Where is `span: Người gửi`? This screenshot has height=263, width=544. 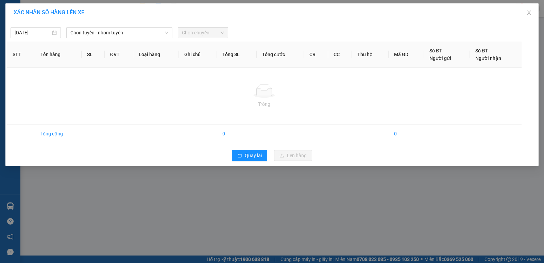 span: Người gửi is located at coordinates (440, 58).